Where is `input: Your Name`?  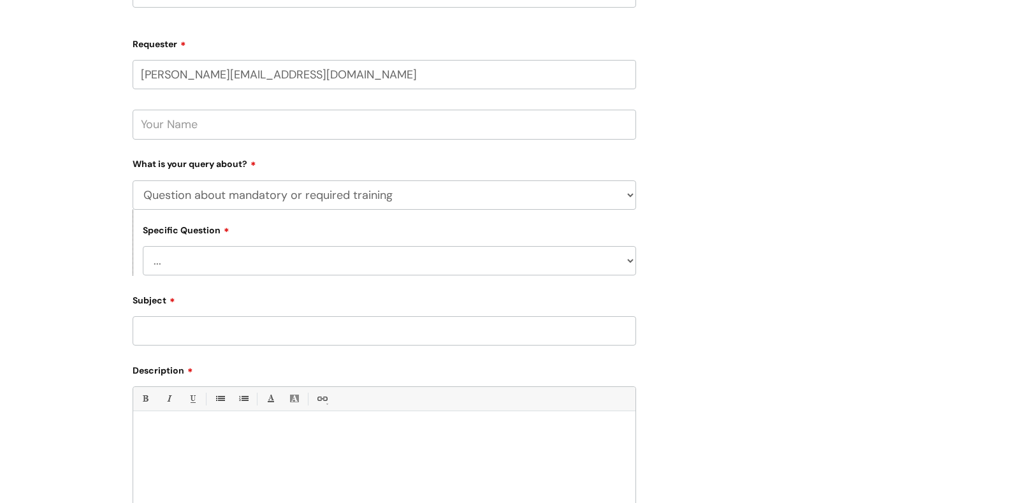
input: Your Name is located at coordinates (384, 124).